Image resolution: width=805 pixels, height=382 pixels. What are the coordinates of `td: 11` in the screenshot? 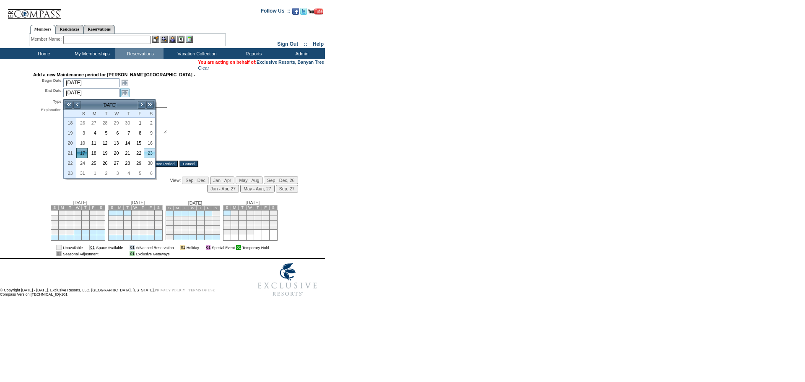 It's located at (159, 218).